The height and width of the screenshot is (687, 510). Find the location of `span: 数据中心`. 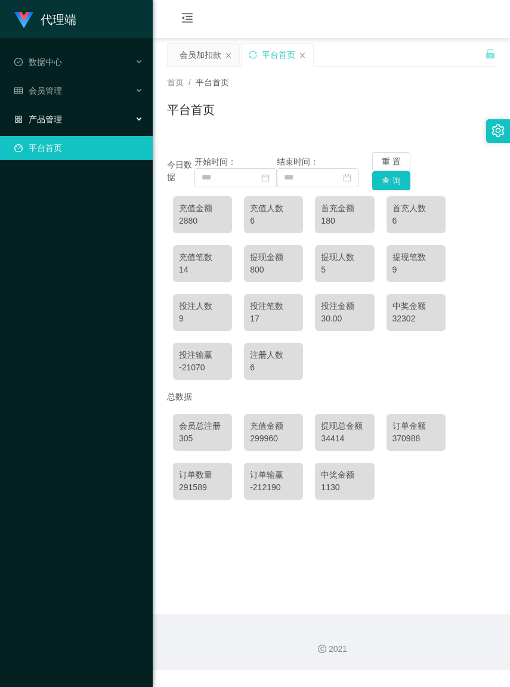

span: 数据中心 is located at coordinates (38, 62).